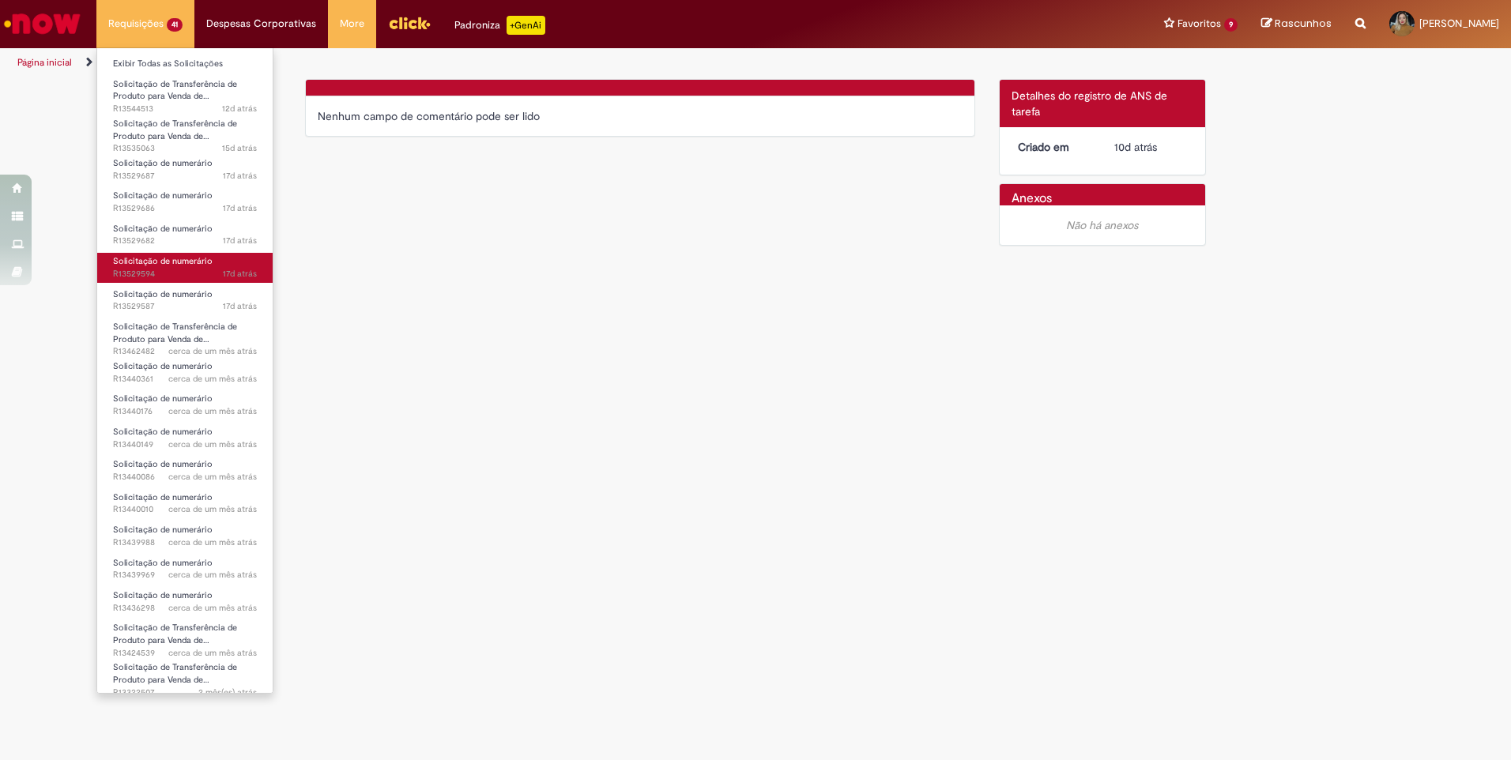  Describe the element at coordinates (239, 240) in the screenshot. I see `time: 13/09/2025 12:36:36` at that location.